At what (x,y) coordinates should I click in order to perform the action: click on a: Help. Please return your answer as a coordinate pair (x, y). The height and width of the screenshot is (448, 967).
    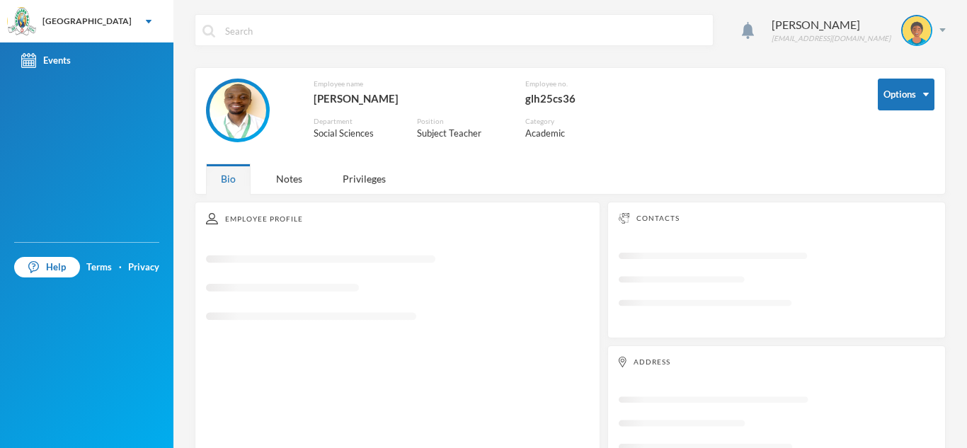
    Looking at the image, I should click on (47, 268).